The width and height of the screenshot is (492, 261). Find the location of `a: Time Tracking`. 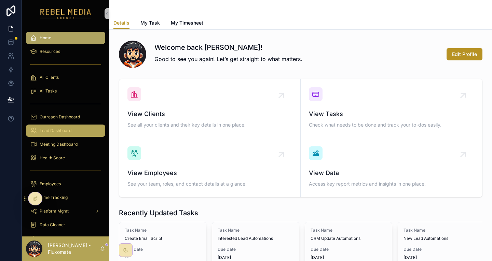

a: Time Tracking is located at coordinates (66, 198).